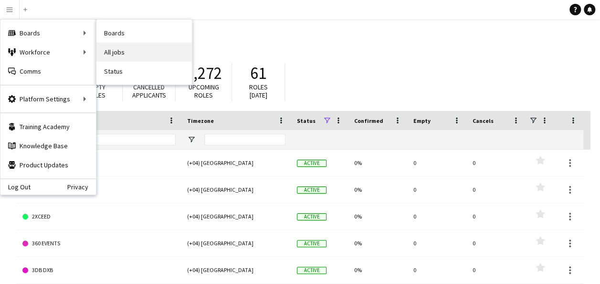 This screenshot has height=284, width=600. Describe the element at coordinates (144, 52) in the screenshot. I see `a: All jobs` at that location.